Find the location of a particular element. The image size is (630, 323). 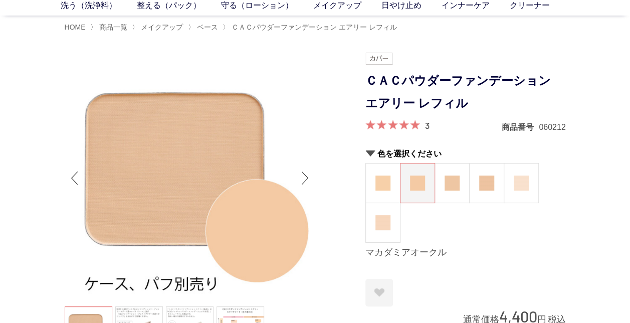

img: ピーチアイボリー is located at coordinates (522, 183).